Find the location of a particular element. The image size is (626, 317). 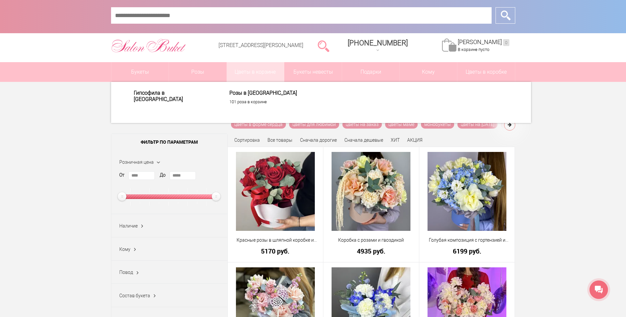

a: цветы в форме сердца is located at coordinates (258, 124).